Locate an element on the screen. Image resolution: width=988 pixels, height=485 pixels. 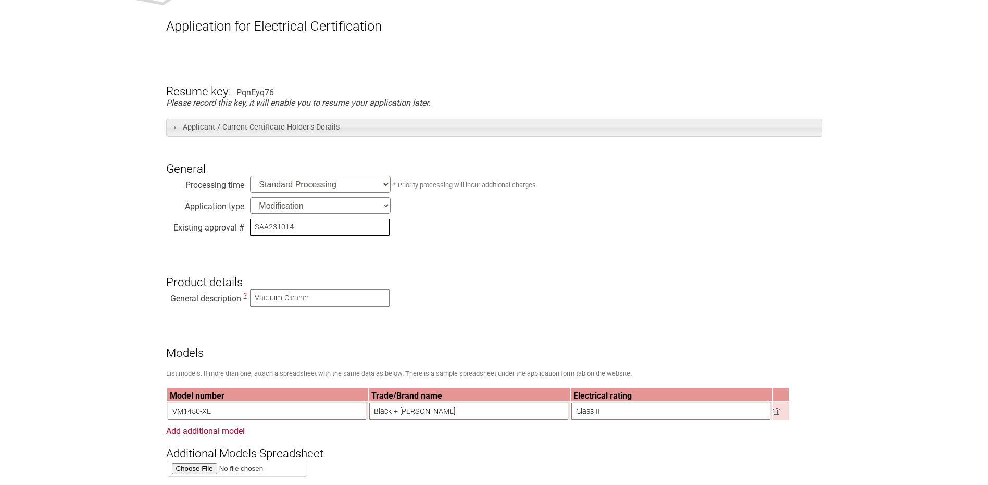
a: Add additional model is located at coordinates (205, 431).